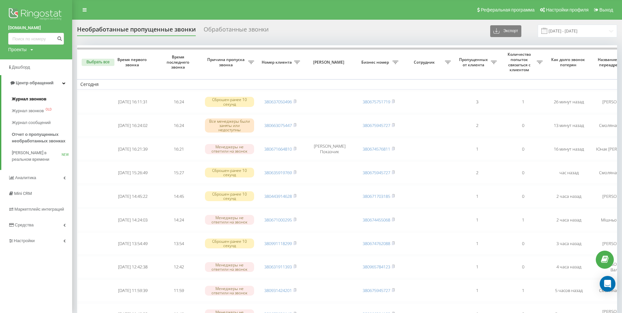 This screenshot has height=313, width=622. What do you see at coordinates (278, 290) in the screenshot?
I see `a: 380931424201` at bounding box center [278, 290].